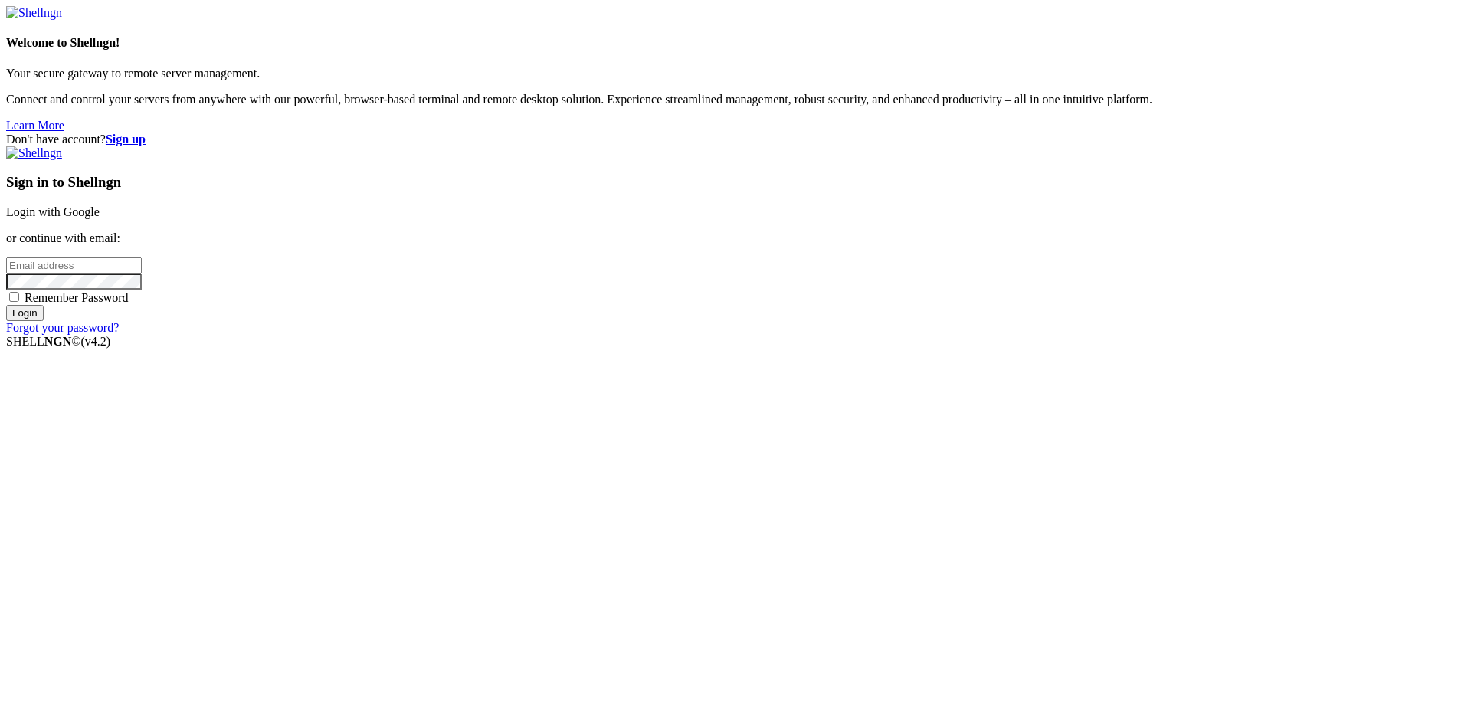 The height and width of the screenshot is (724, 1471). What do you see at coordinates (126, 139) in the screenshot?
I see `a: Sign up` at bounding box center [126, 139].